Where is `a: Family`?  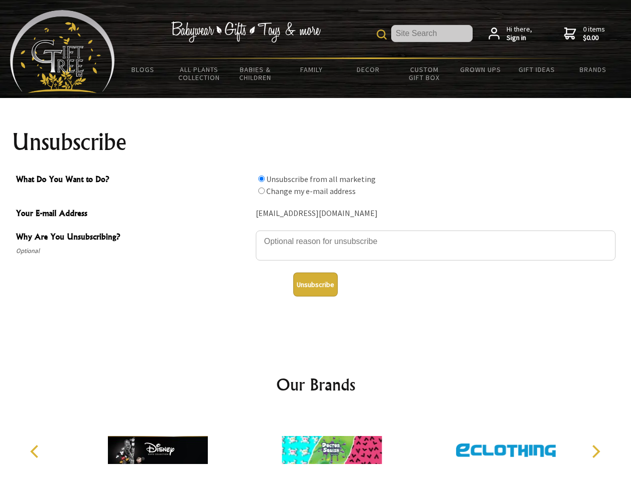 a: Family is located at coordinates (312, 69).